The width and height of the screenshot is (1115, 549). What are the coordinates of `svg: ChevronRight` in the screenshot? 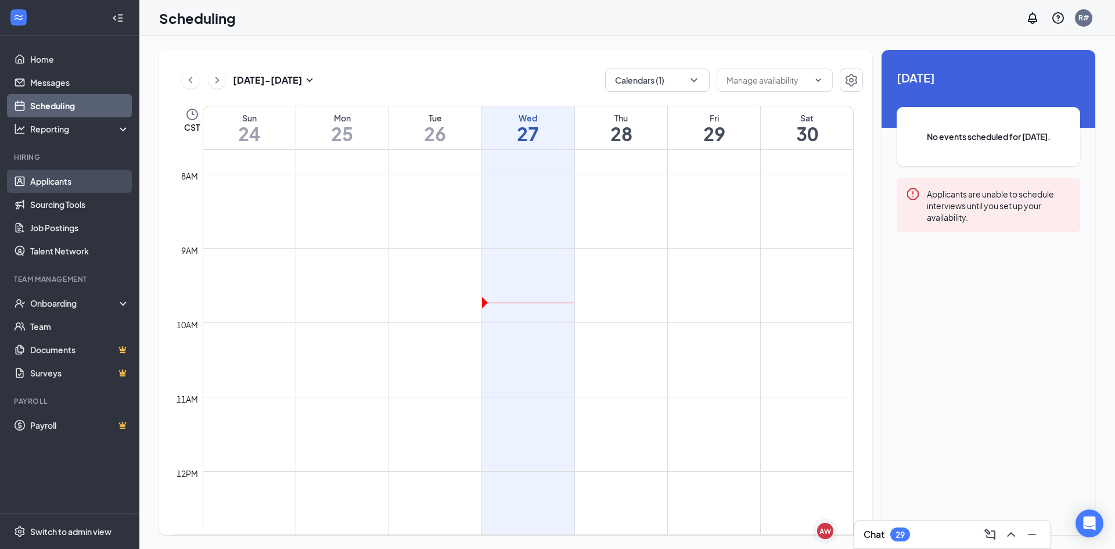 It's located at (217, 80).